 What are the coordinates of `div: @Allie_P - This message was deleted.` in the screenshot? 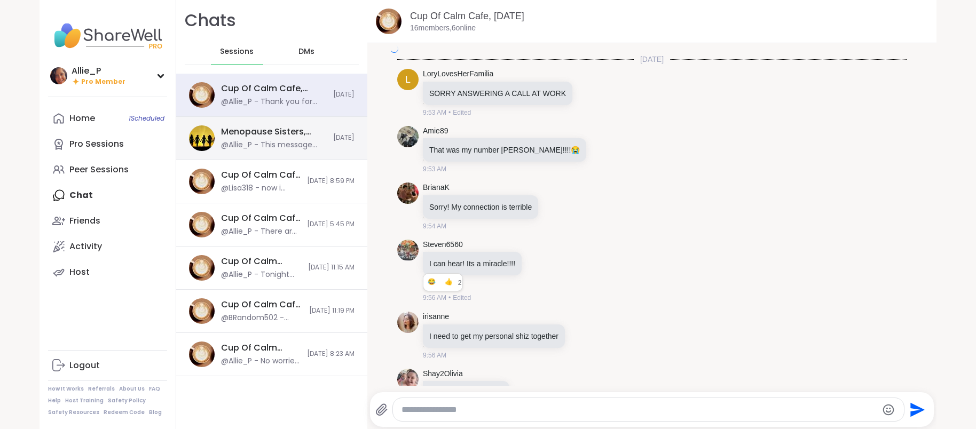 It's located at (274, 145).